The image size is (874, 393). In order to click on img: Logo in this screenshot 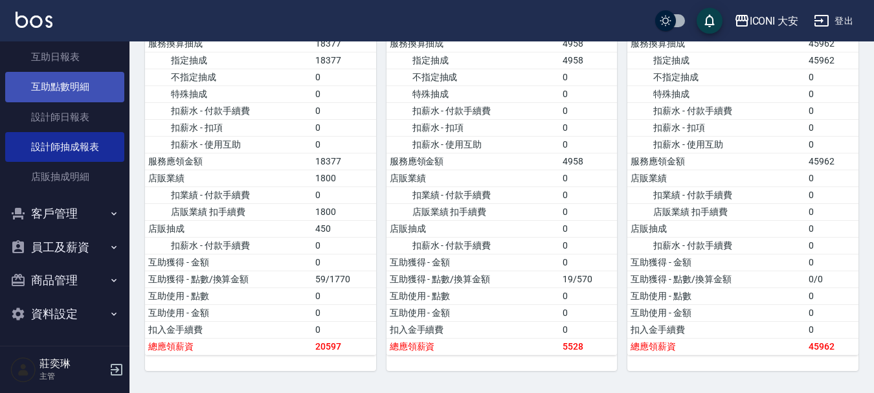, I will do `click(34, 19)`.